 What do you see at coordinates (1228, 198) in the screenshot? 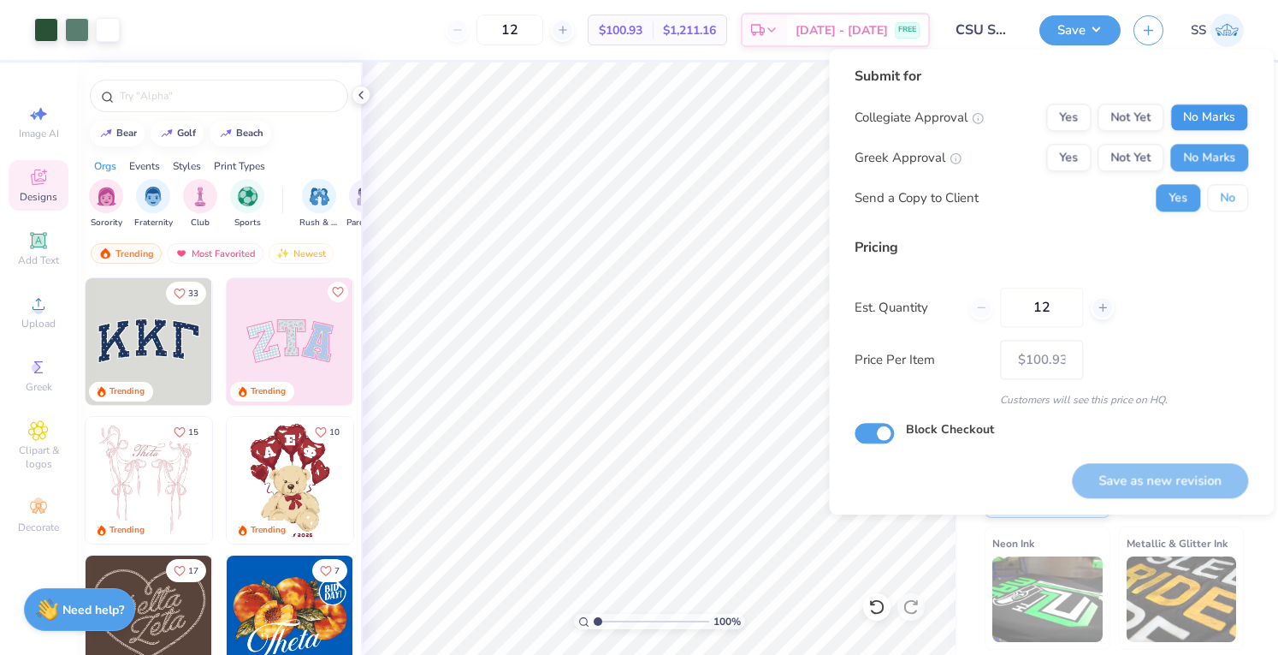
I see `button: No` at bounding box center [1228, 198].